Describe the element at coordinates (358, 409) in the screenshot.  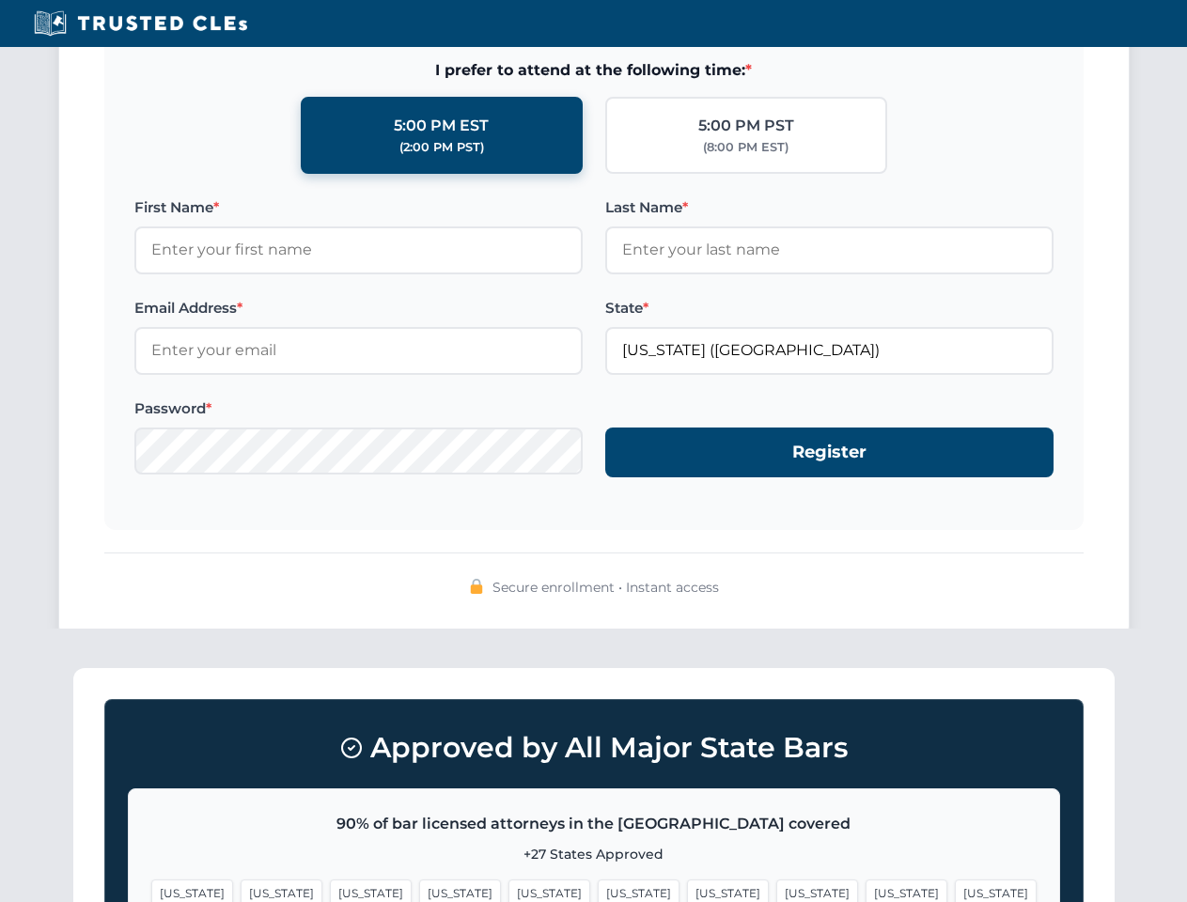
I see `label: Password` at that location.